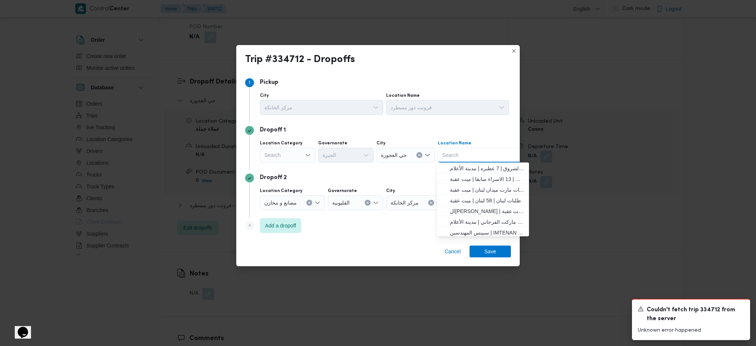 Image resolution: width=756 pixels, height=346 pixels. I want to click on span: Cancel, so click(453, 252).